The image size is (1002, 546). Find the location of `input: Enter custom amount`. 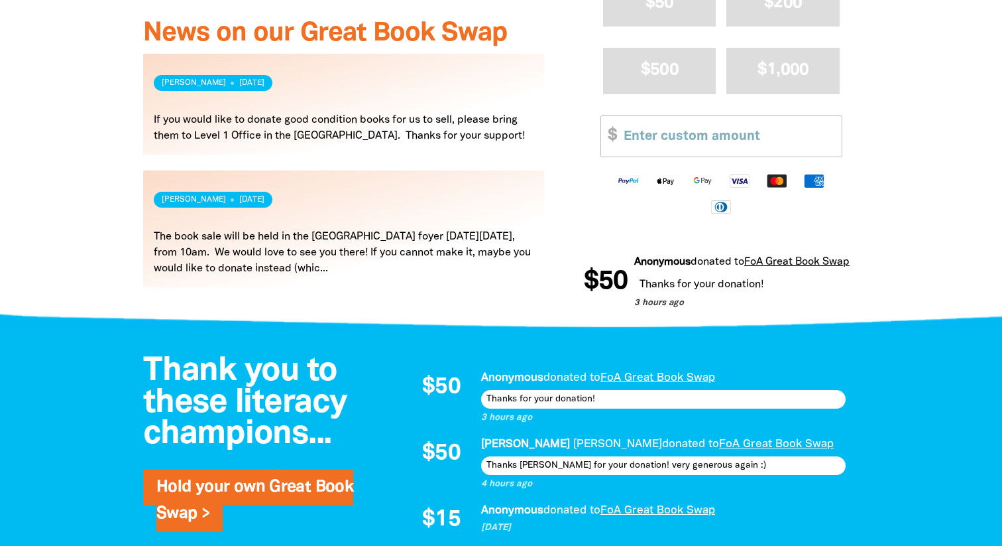

input: Enter custom amount is located at coordinates (728, 136).